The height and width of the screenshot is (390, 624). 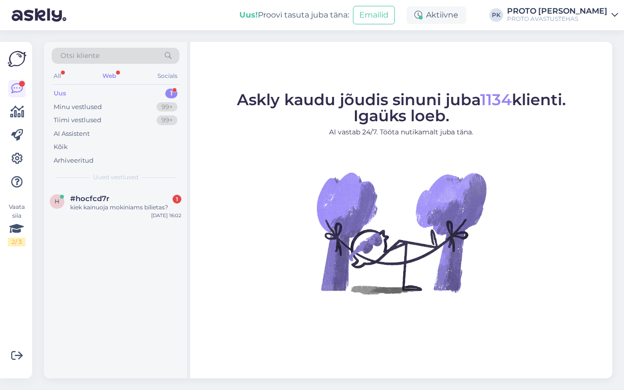 I want to click on div: Web, so click(x=109, y=76).